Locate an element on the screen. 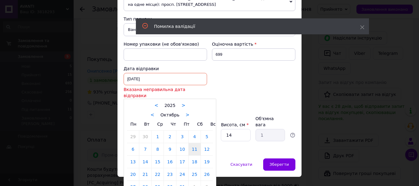 The width and height of the screenshot is (419, 186). a: 17 is located at coordinates (182, 162).